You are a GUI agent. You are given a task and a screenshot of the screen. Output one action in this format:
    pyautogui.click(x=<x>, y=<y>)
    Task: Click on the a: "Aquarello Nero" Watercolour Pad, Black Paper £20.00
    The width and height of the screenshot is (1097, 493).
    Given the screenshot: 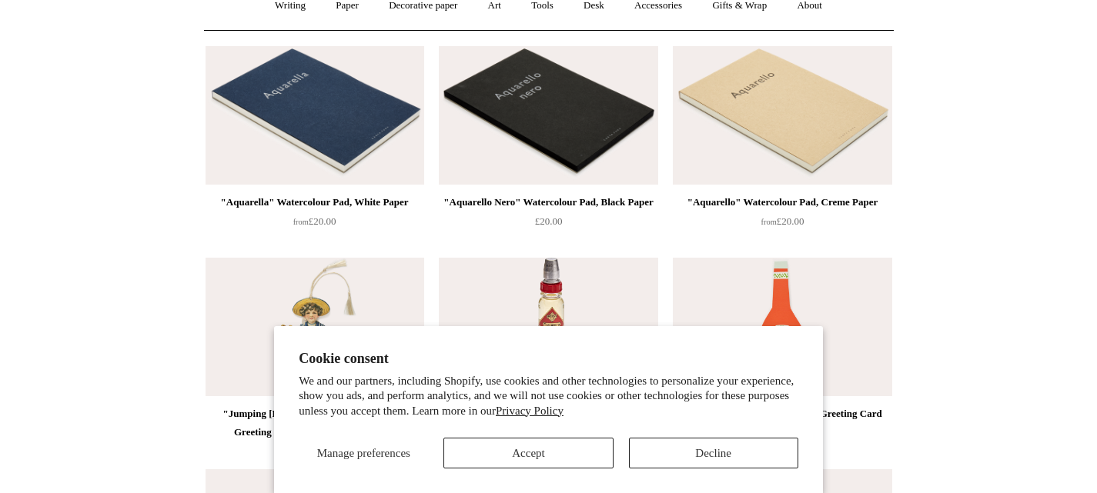 What is the action you would take?
    pyautogui.click(x=548, y=225)
    